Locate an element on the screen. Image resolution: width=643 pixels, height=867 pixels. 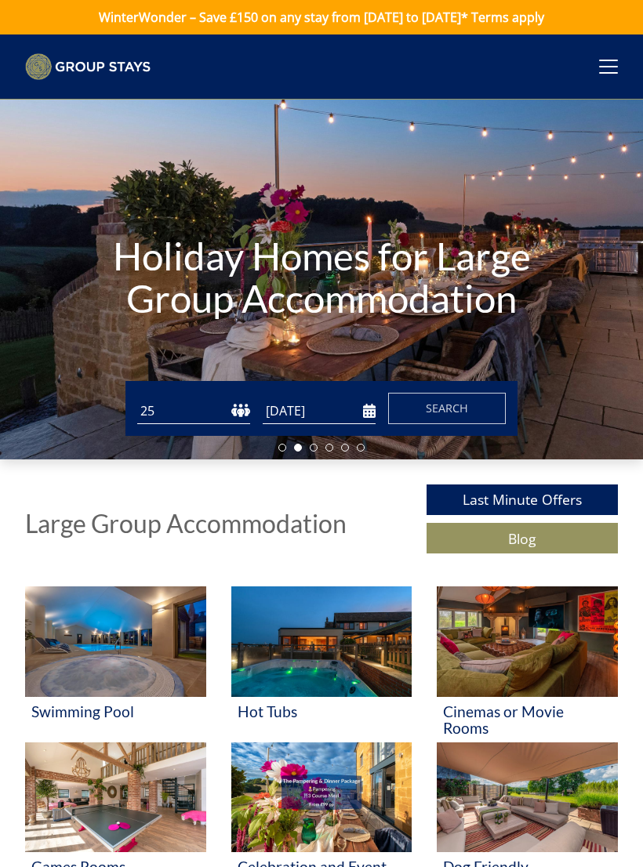
span: Search is located at coordinates (447, 408).